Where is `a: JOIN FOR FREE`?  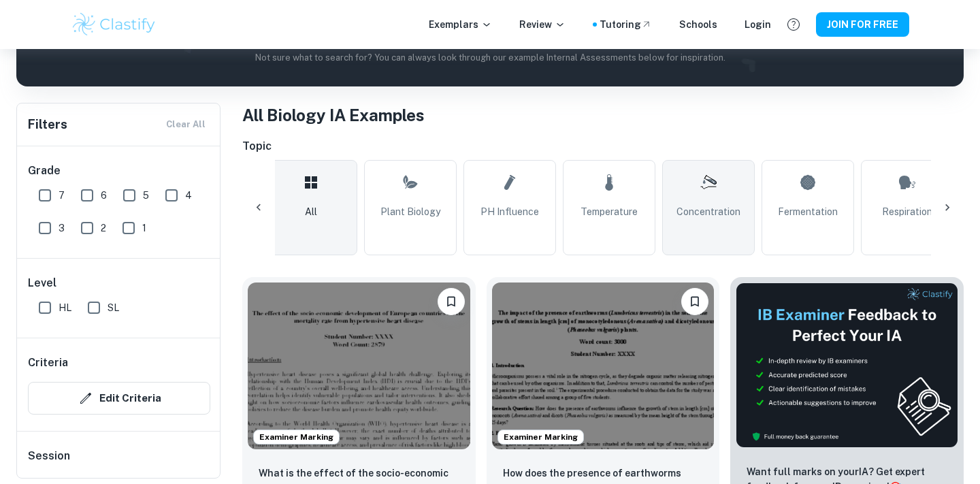
a: JOIN FOR FREE is located at coordinates (862, 24).